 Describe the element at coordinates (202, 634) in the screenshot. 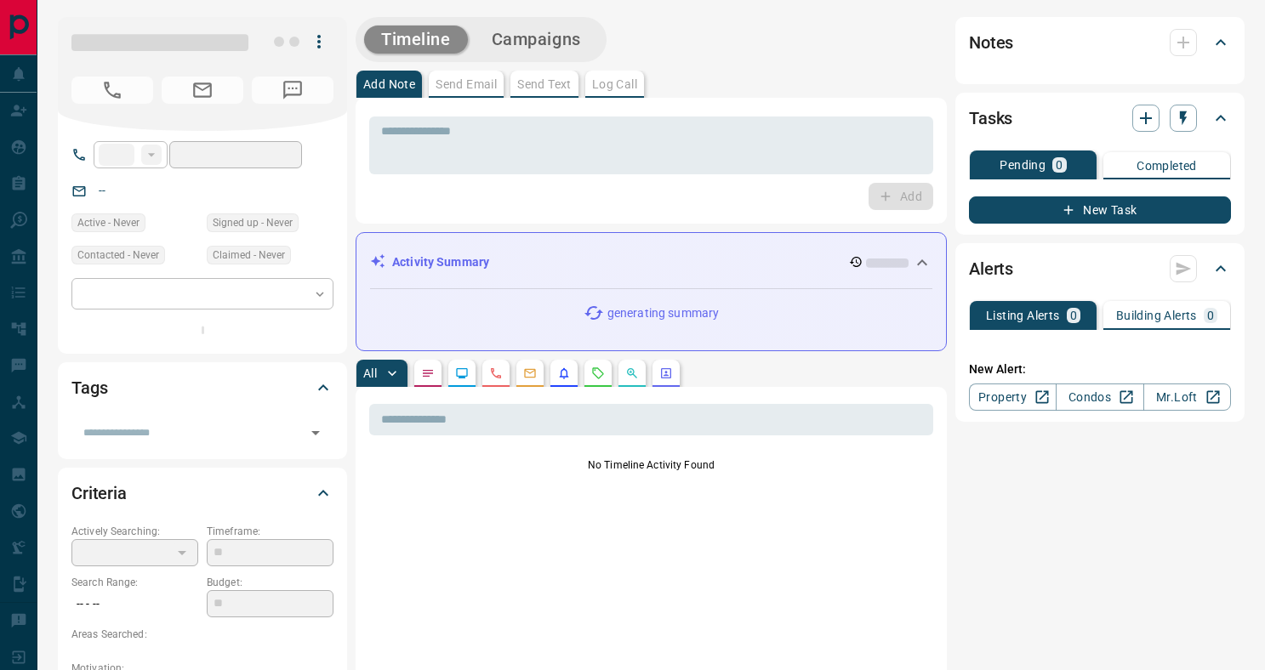

I see `p: Areas Searched:` at that location.